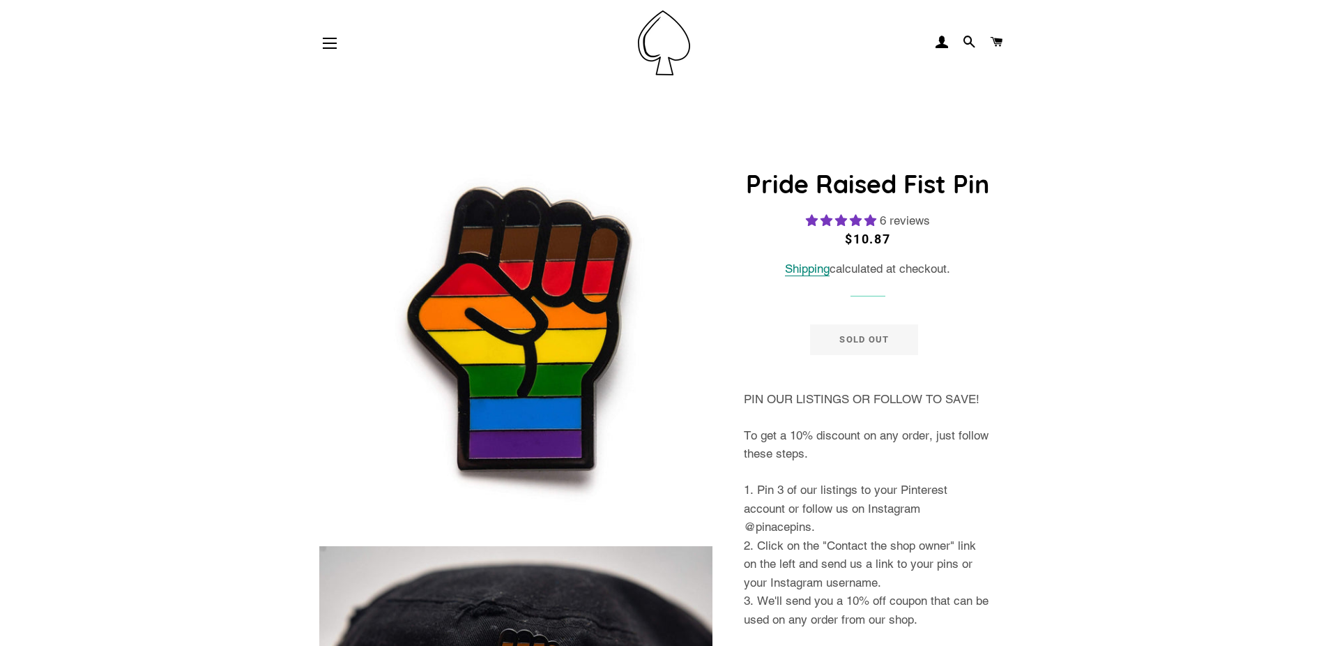  Describe the element at coordinates (867, 444) in the screenshot. I see `p: To get a 10% discount on any order, just follow these steps.` at that location.